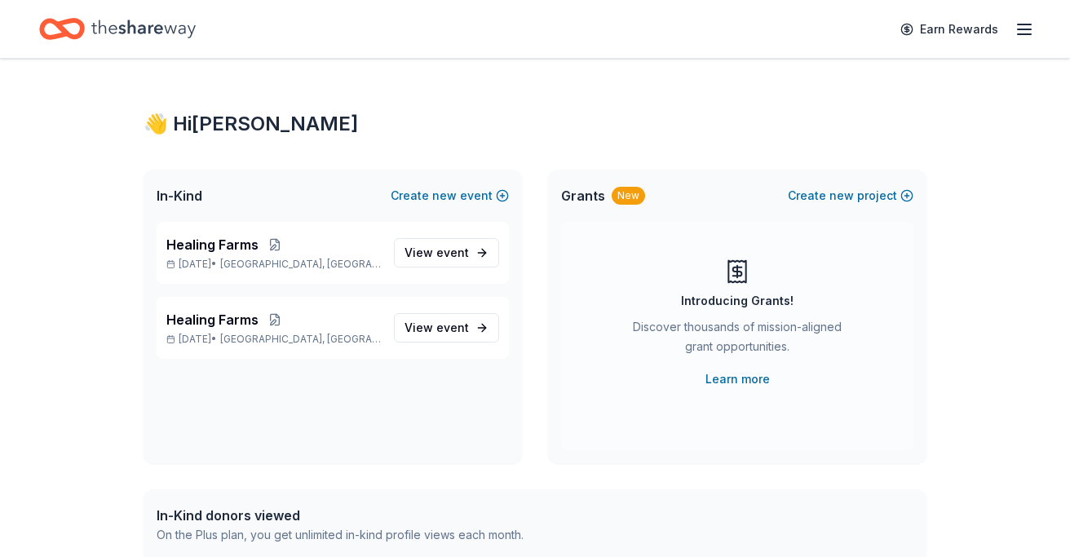 The height and width of the screenshot is (557, 1070). Describe the element at coordinates (737, 379) in the screenshot. I see `a: Learn more` at that location.